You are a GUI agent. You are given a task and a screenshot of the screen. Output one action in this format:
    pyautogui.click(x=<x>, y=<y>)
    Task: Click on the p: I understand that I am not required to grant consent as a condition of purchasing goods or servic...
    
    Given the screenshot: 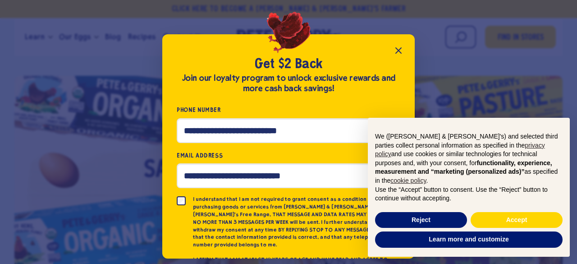 What is the action you would take?
    pyautogui.click(x=297, y=222)
    